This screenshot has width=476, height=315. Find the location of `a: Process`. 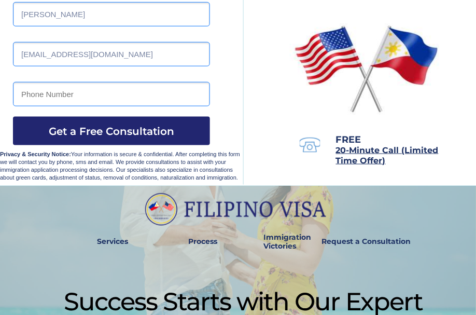

a: Process is located at coordinates (203, 242).